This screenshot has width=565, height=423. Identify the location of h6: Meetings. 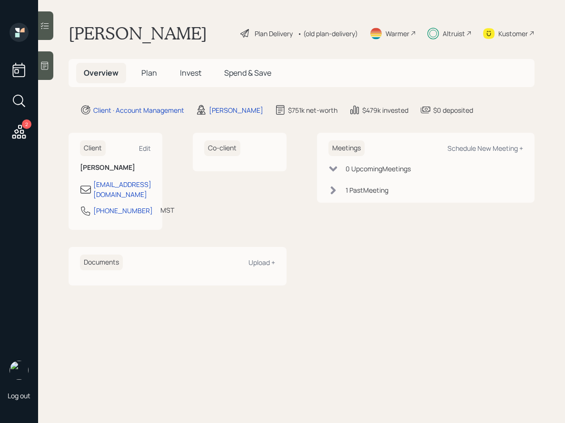
(346, 148).